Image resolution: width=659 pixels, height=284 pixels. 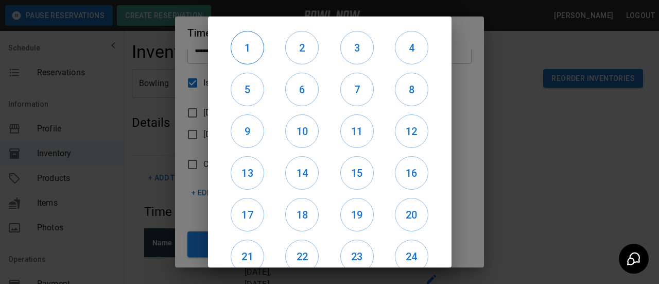 I want to click on h6: 19, so click(x=357, y=215).